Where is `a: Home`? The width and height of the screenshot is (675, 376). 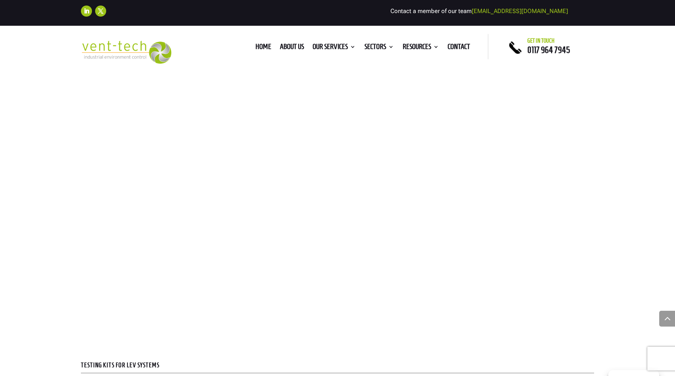
a: Home is located at coordinates (263, 48).